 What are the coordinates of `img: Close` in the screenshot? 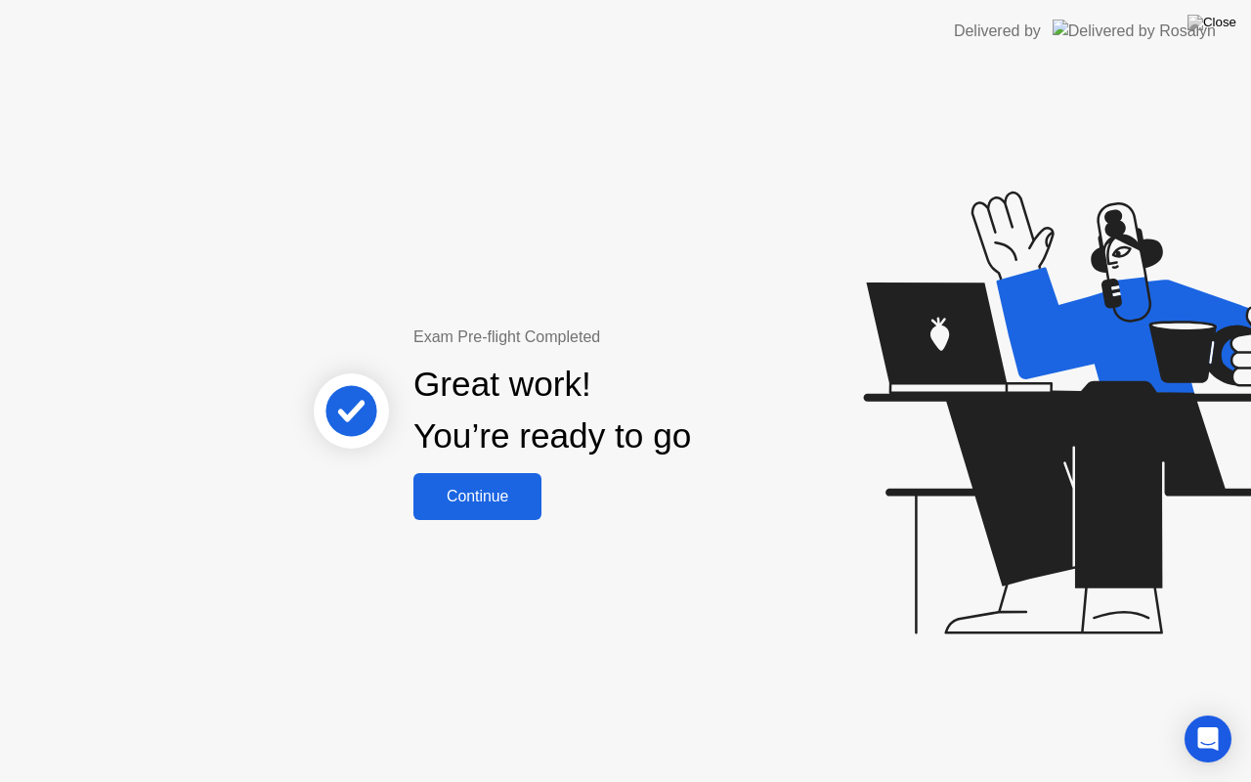 It's located at (1211, 22).